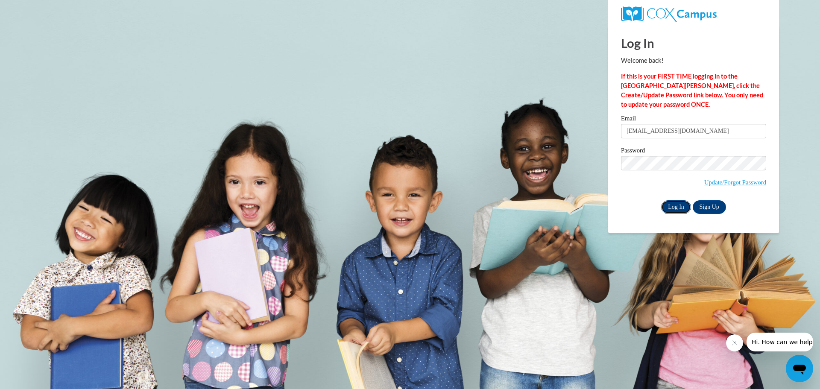 The height and width of the screenshot is (389, 820). What do you see at coordinates (676, 207) in the screenshot?
I see `input: Log In` at bounding box center [676, 207].